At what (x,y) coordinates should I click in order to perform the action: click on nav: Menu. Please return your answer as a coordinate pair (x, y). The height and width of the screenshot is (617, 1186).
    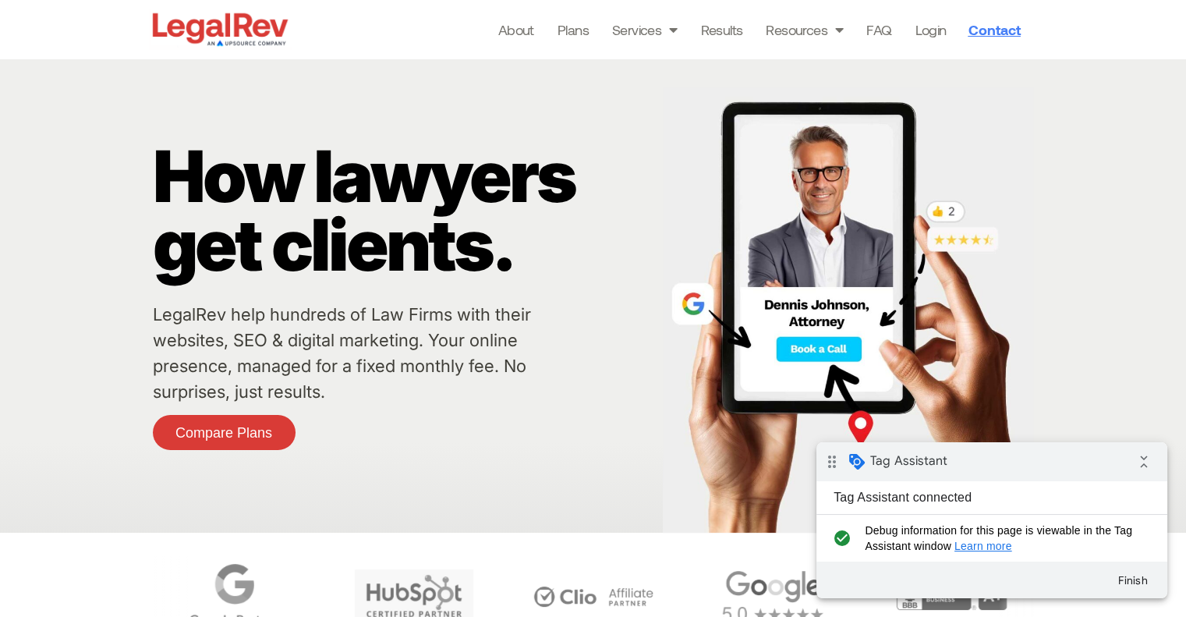
    Looking at the image, I should click on (722, 30).